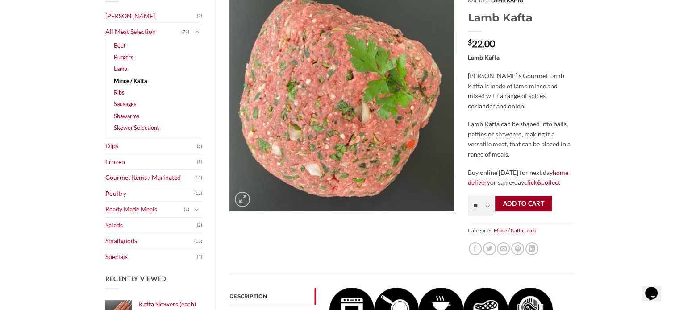 This screenshot has height=310, width=679. Describe the element at coordinates (137, 128) in the screenshot. I see `a: Skewer Selections` at that location.